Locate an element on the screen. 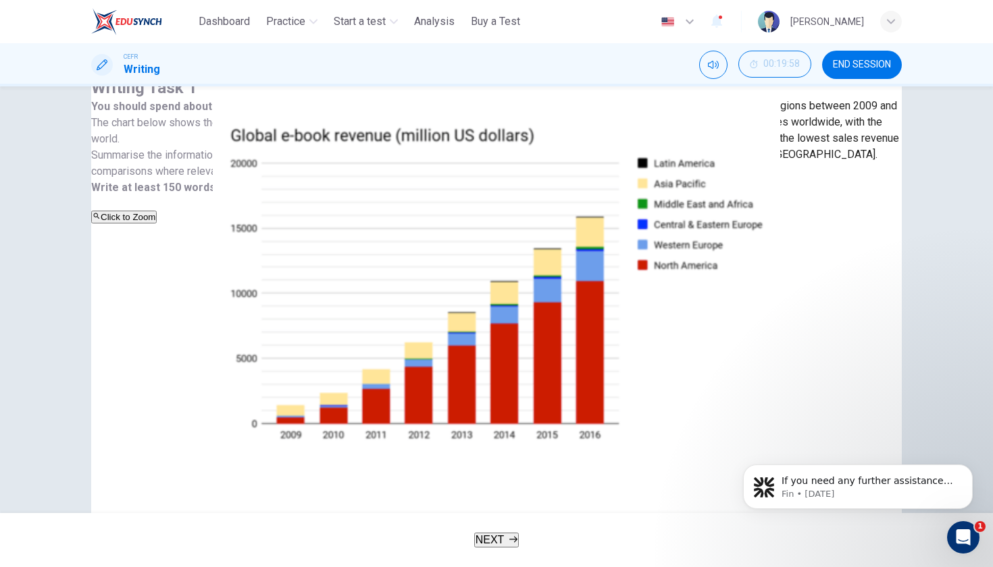 Image resolution: width=993 pixels, height=567 pixels. div: Hide is located at coordinates (775, 65).